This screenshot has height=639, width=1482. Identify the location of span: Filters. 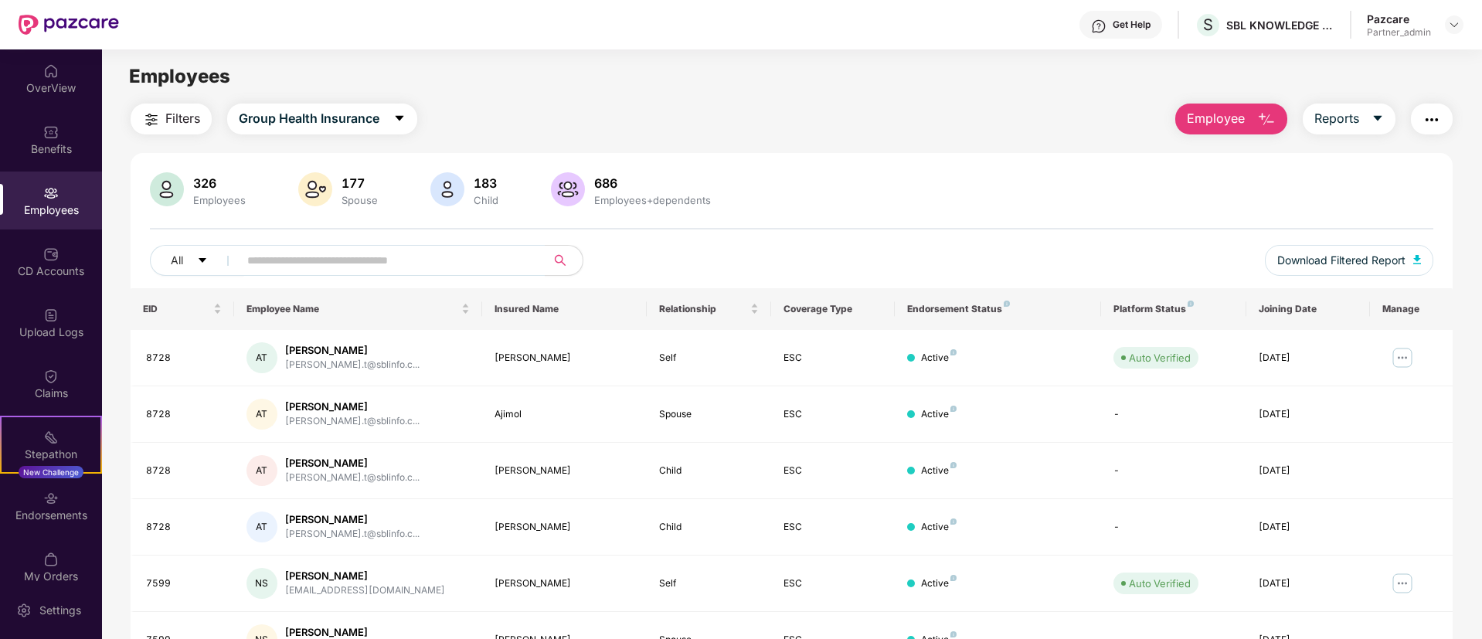
(182, 118).